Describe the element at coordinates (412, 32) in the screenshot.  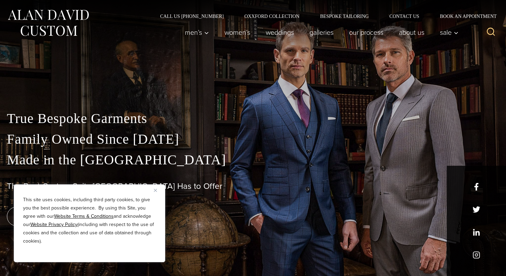
I see `a: About Us` at that location.